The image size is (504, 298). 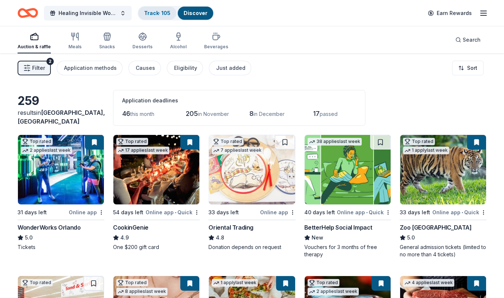 I want to click on div: Auction & raffle, so click(x=34, y=47).